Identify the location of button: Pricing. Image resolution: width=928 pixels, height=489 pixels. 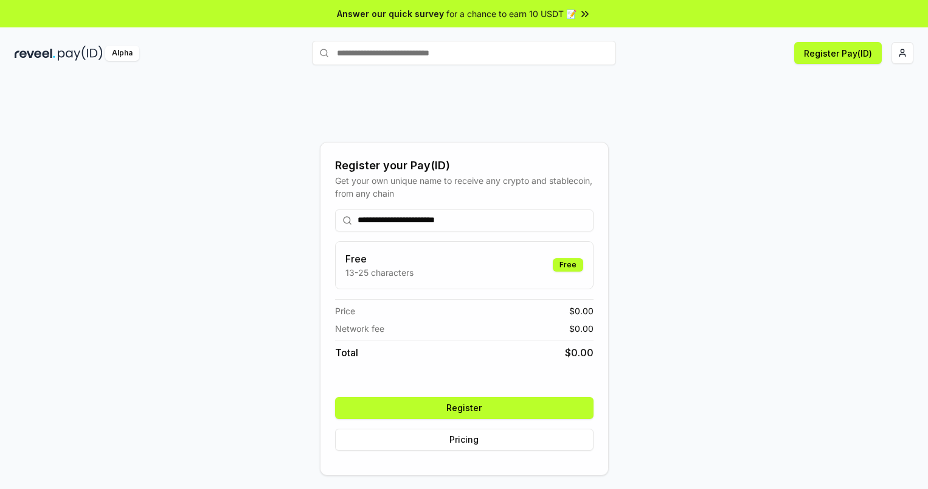
(464, 439).